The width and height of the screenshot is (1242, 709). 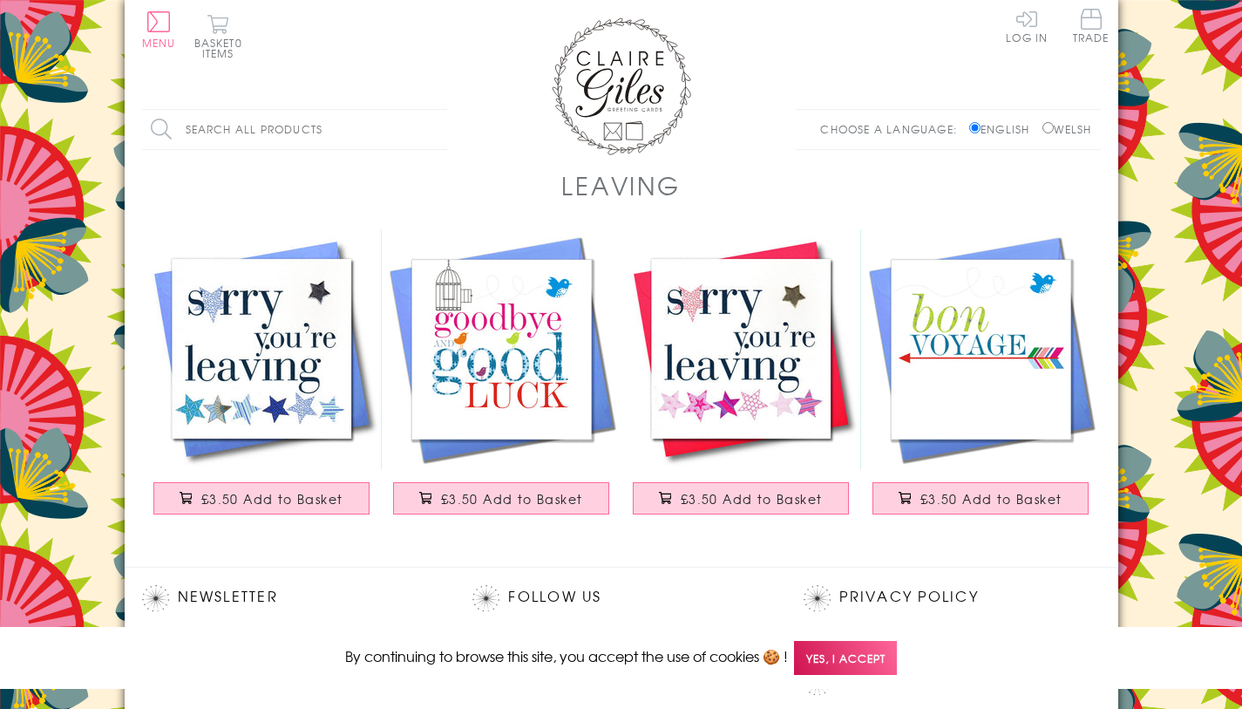 What do you see at coordinates (501, 380) in the screenshot?
I see `a: Good Luck Leaving Card, Bird Card, Goodbye and Good Luck £3.50 Add to Basket` at bounding box center [501, 380].